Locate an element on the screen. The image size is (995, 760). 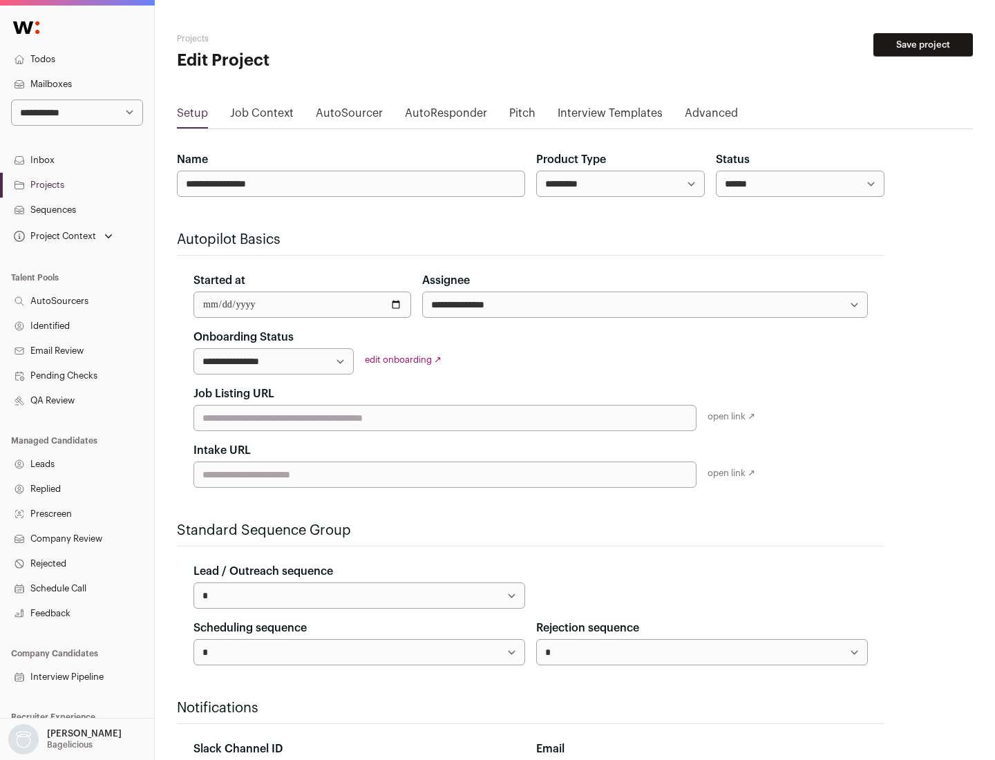
a: AutoSourcer is located at coordinates (349, 116).